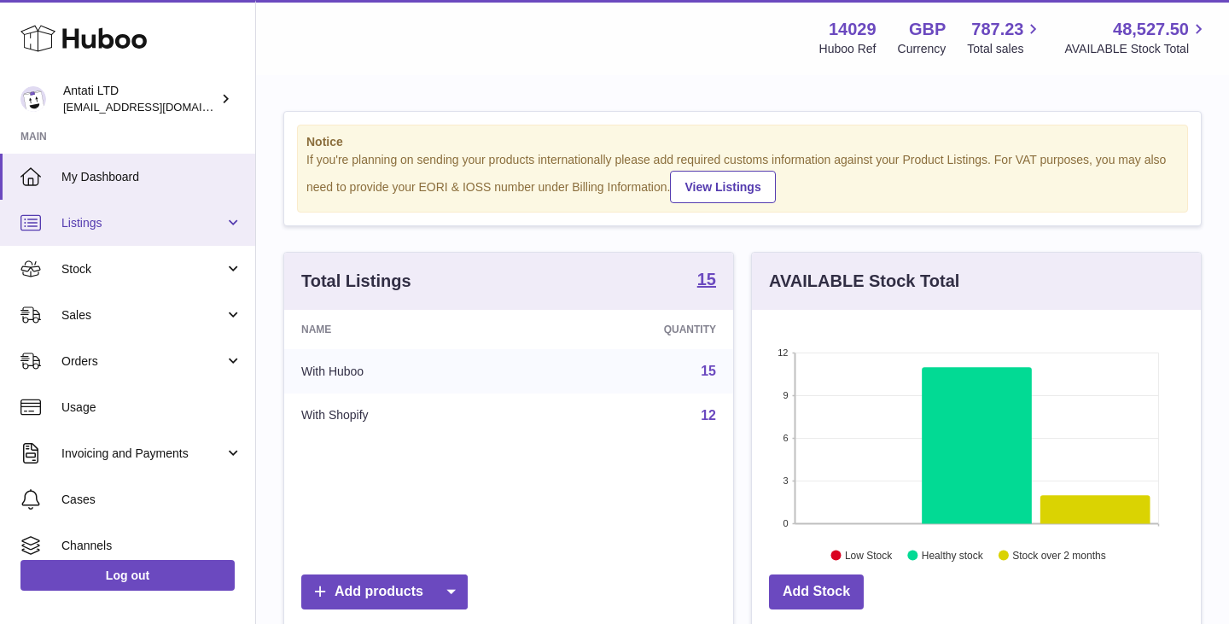 This screenshot has width=1229, height=624. What do you see at coordinates (785, 438) in the screenshot?
I see `text: 6` at bounding box center [785, 438].